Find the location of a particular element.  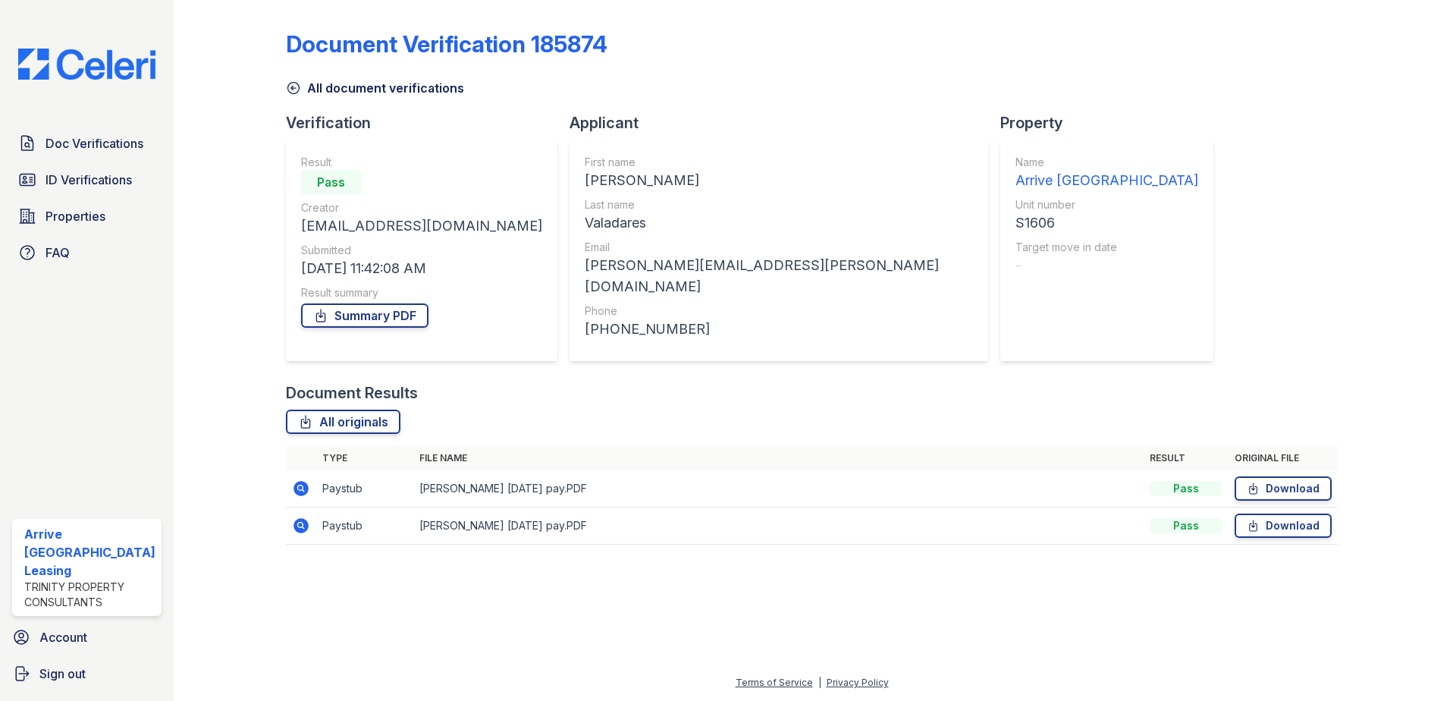

div: Email is located at coordinates (779, 247).